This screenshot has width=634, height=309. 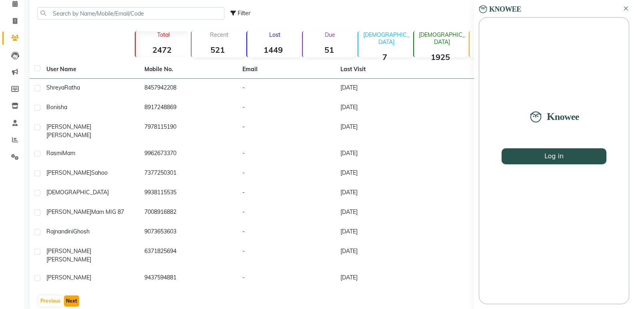 What do you see at coordinates (189, 88) in the screenshot?
I see `td: 8457942208` at bounding box center [189, 88].